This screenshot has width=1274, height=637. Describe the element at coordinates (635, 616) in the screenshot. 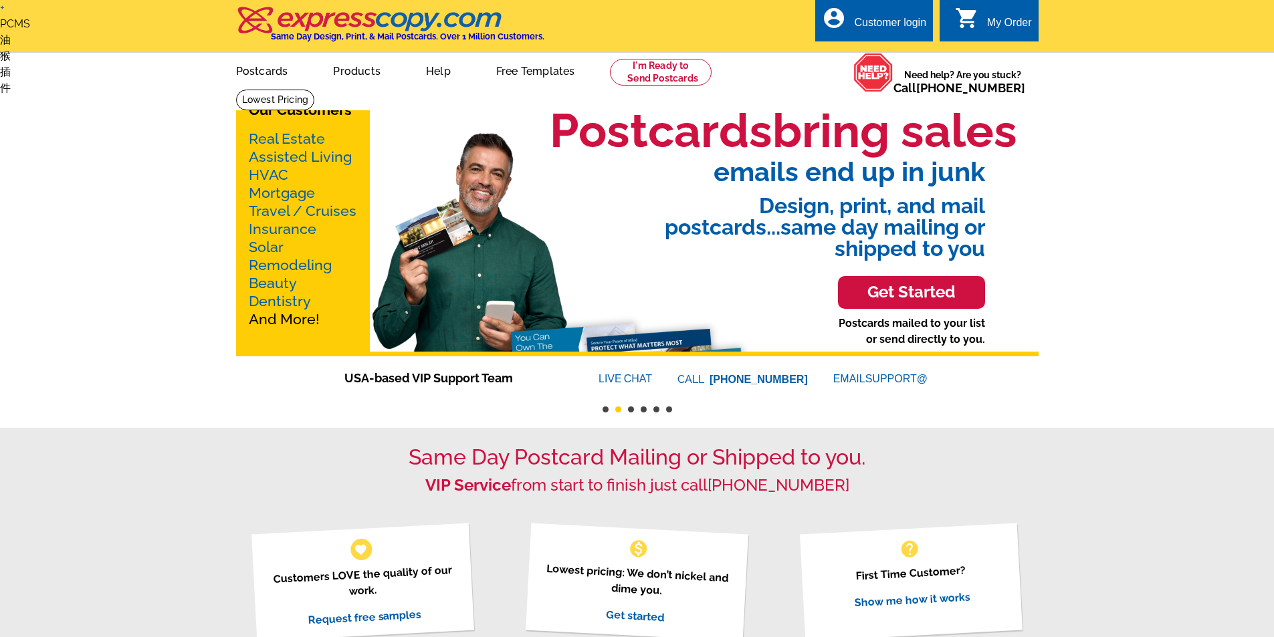

I see `a: Get started` at that location.